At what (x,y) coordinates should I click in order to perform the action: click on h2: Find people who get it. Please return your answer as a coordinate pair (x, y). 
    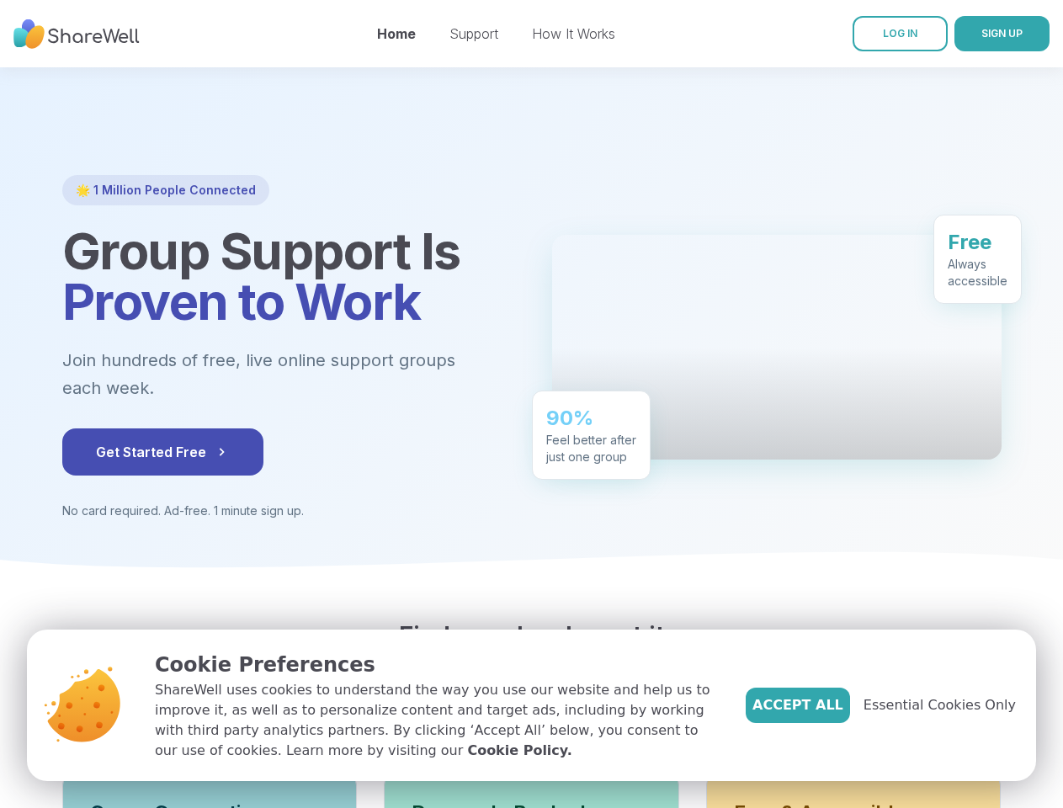
    Looking at the image, I should click on (532, 635).